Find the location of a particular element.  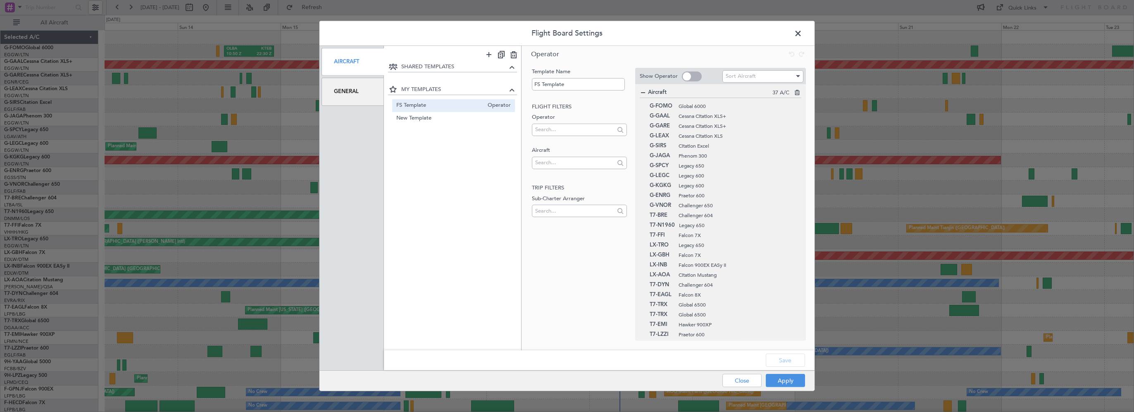

span: T7-DYN is located at coordinates (662, 285).